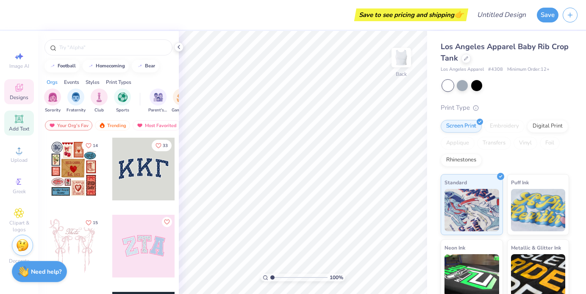 This screenshot has height=294, width=586. What do you see at coordinates (72, 82) in the screenshot?
I see `div: Events` at bounding box center [72, 82].